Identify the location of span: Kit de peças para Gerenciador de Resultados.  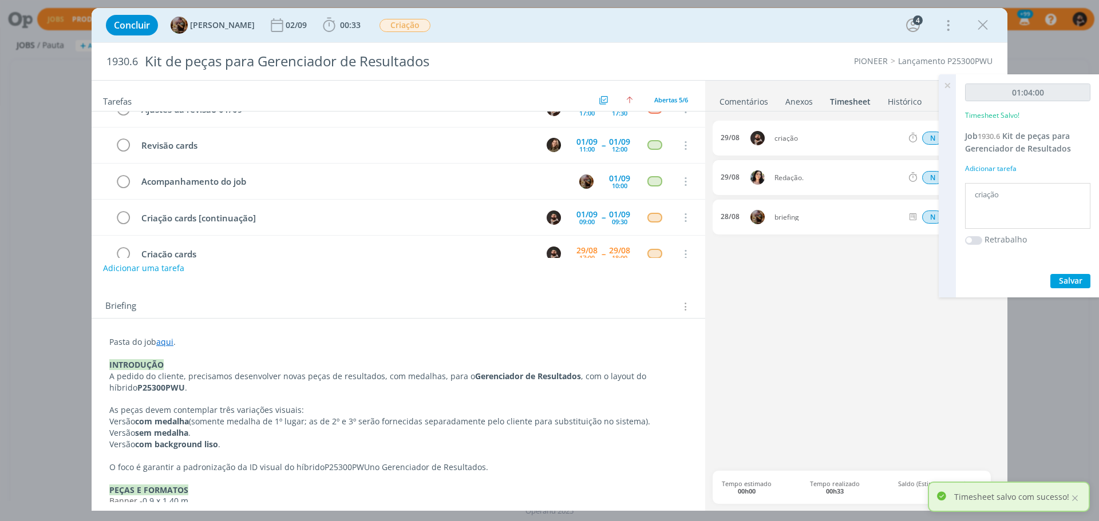
(1017, 142).